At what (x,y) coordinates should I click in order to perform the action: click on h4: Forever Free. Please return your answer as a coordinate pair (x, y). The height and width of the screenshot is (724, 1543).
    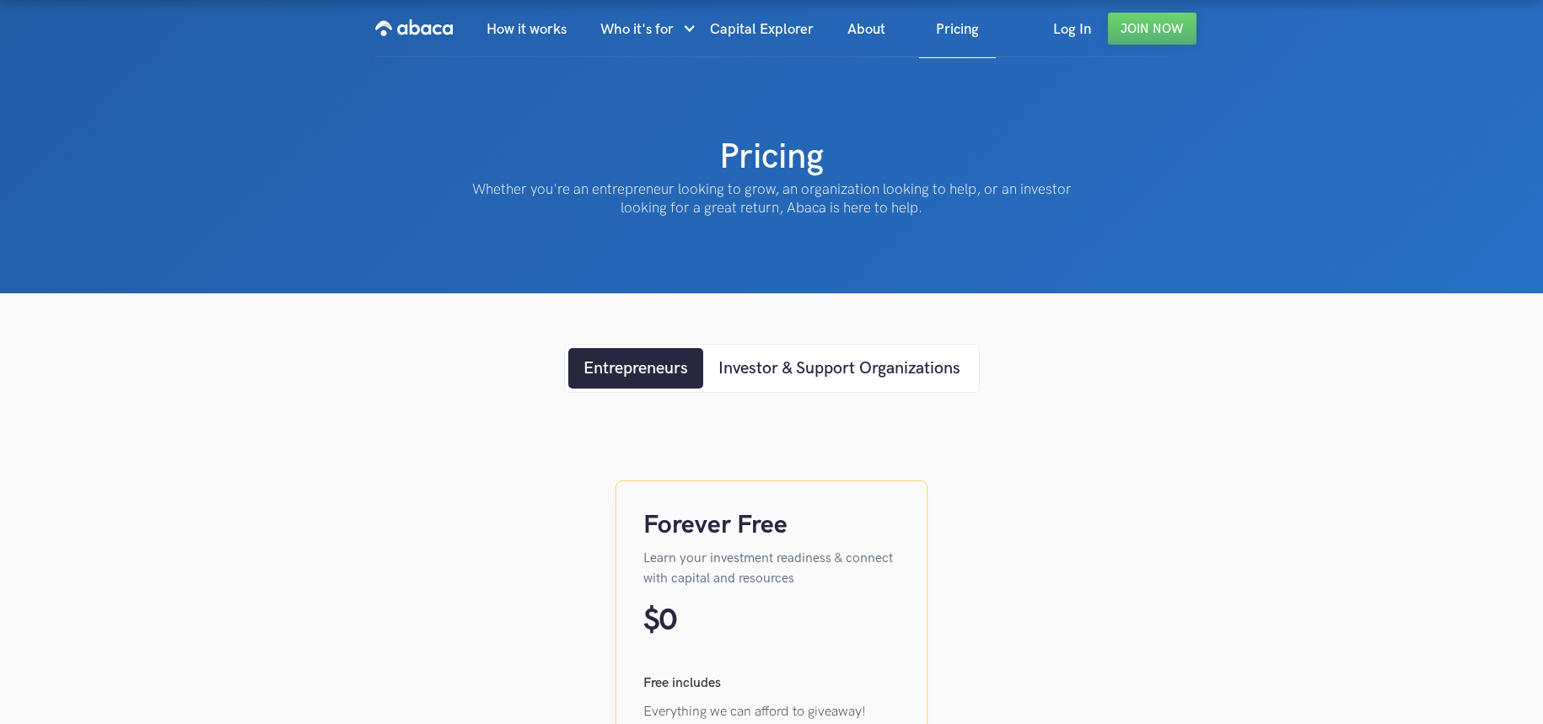
    Looking at the image, I should click on (772, 525).